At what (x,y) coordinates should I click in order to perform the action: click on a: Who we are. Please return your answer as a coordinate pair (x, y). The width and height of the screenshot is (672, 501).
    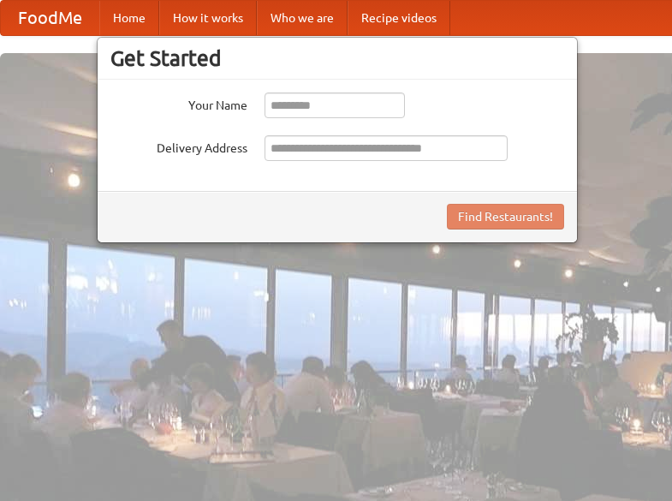
    Looking at the image, I should click on (302, 18).